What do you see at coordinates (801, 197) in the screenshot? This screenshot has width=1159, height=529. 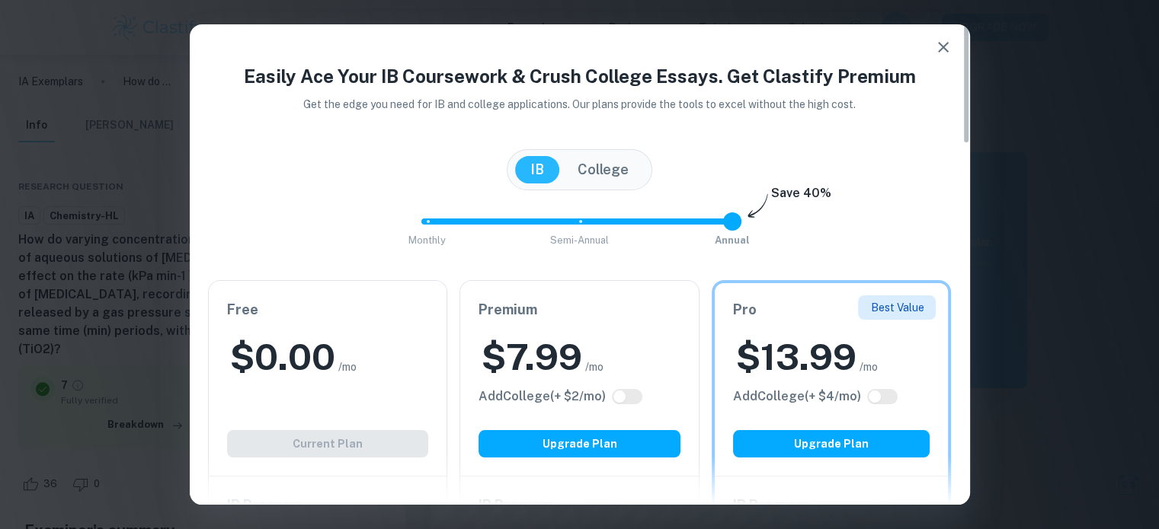 I see `h6: Save 40%` at bounding box center [801, 197].